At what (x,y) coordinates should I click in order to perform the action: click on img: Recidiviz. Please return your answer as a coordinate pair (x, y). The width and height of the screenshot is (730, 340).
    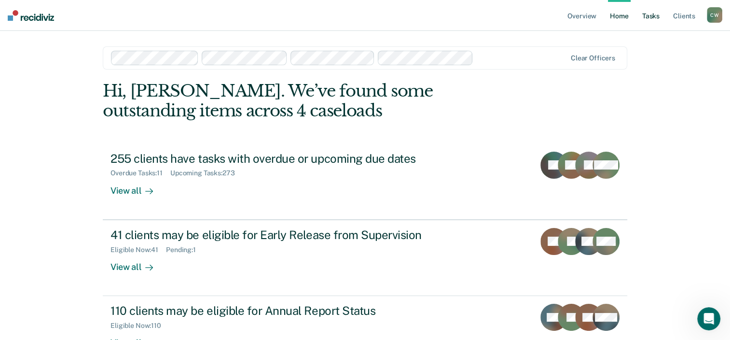
    Looking at the image, I should click on (31, 15).